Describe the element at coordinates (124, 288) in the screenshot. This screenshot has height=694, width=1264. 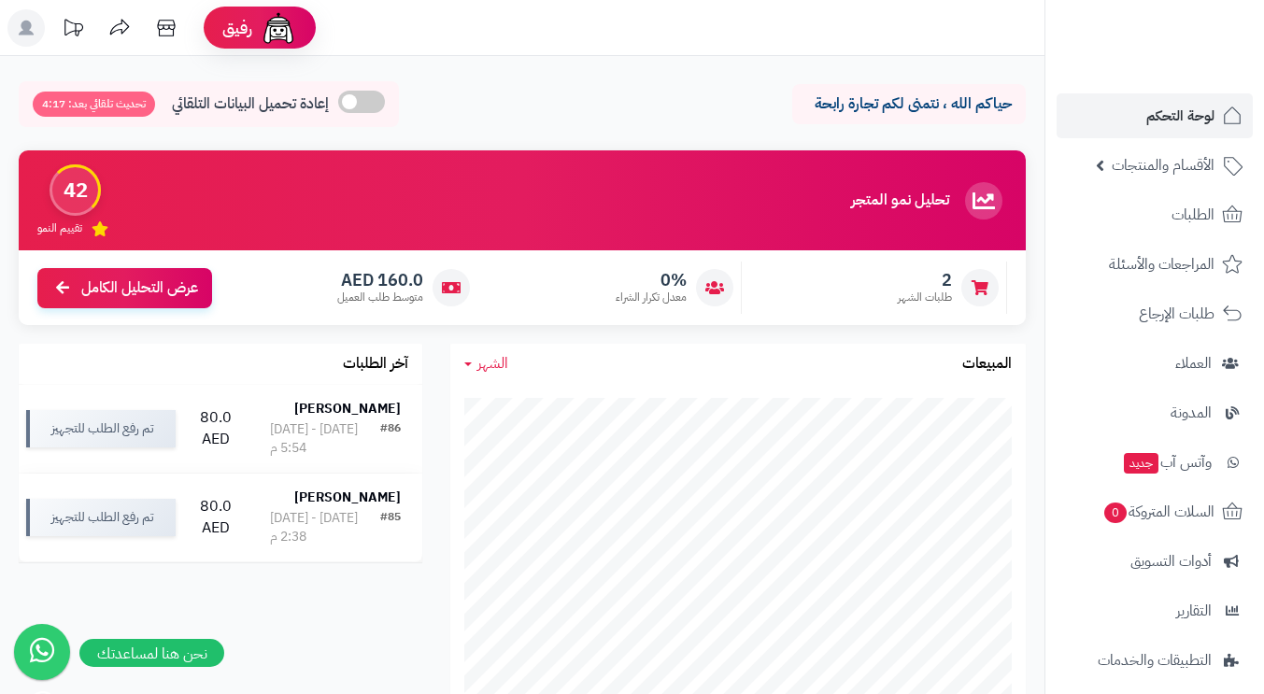
I see `a: عرض التحليل الكامل` at that location.